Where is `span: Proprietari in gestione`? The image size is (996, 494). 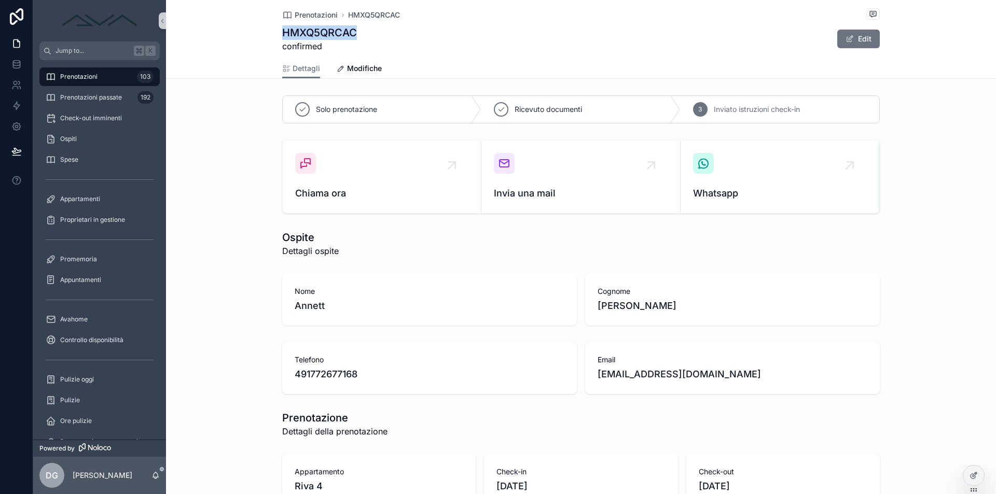 span: Proprietari in gestione is located at coordinates (92, 220).